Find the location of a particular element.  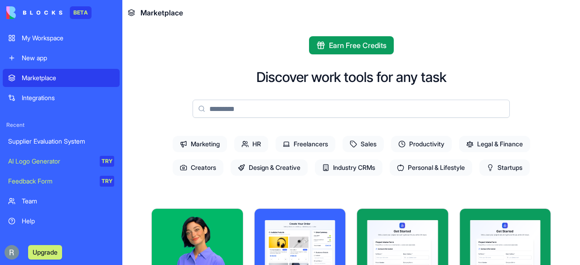

img: ACg8ocJitbAr_iDuyohUpdF_dDAZjBWQbWtVL-JWZVpIO3reobKdUQ=s96-c is located at coordinates (12, 252).